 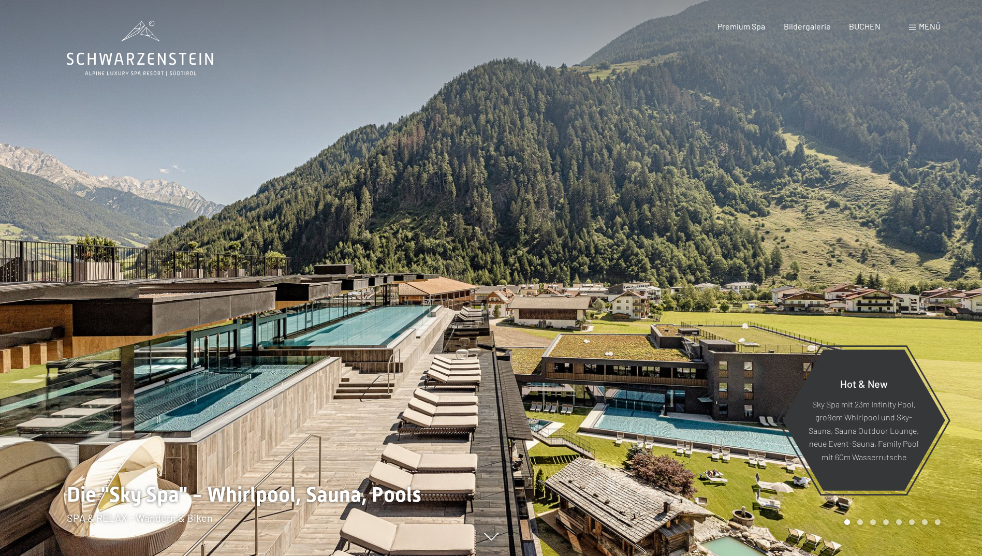 I want to click on div: Carousel Page 8, so click(x=937, y=522).